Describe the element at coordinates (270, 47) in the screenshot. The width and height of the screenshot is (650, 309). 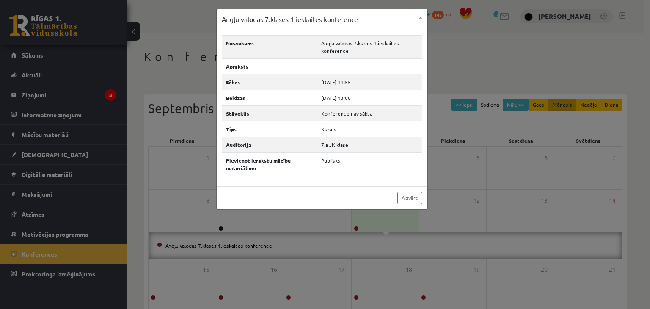
I see `th: Nosaukums` at that location.